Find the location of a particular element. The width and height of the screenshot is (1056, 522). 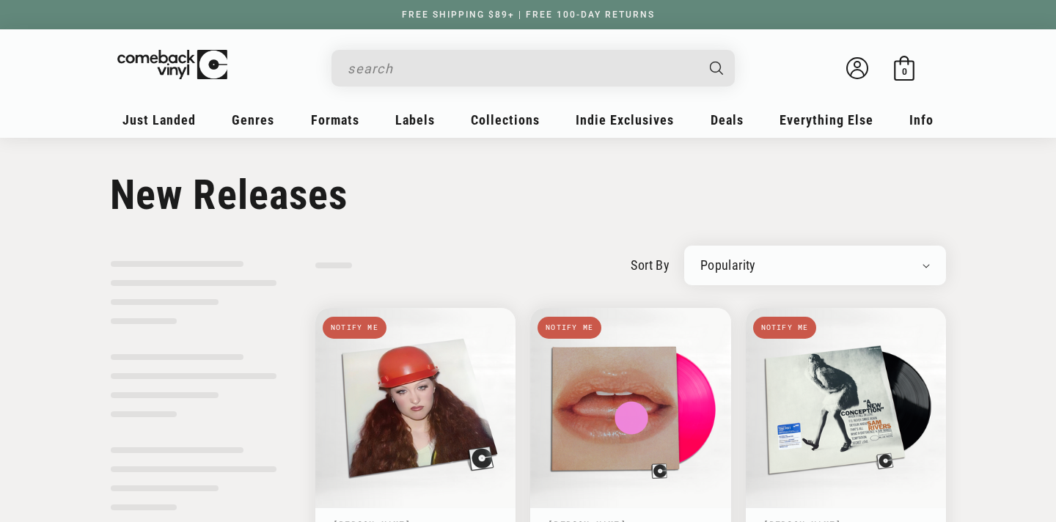

a: FREE SHIPPING $89+ | FREE 100-DAY RETURNS is located at coordinates (528, 15).